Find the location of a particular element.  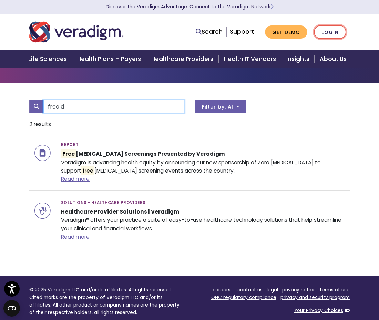

a: Life Sciences is located at coordinates (49, 59).